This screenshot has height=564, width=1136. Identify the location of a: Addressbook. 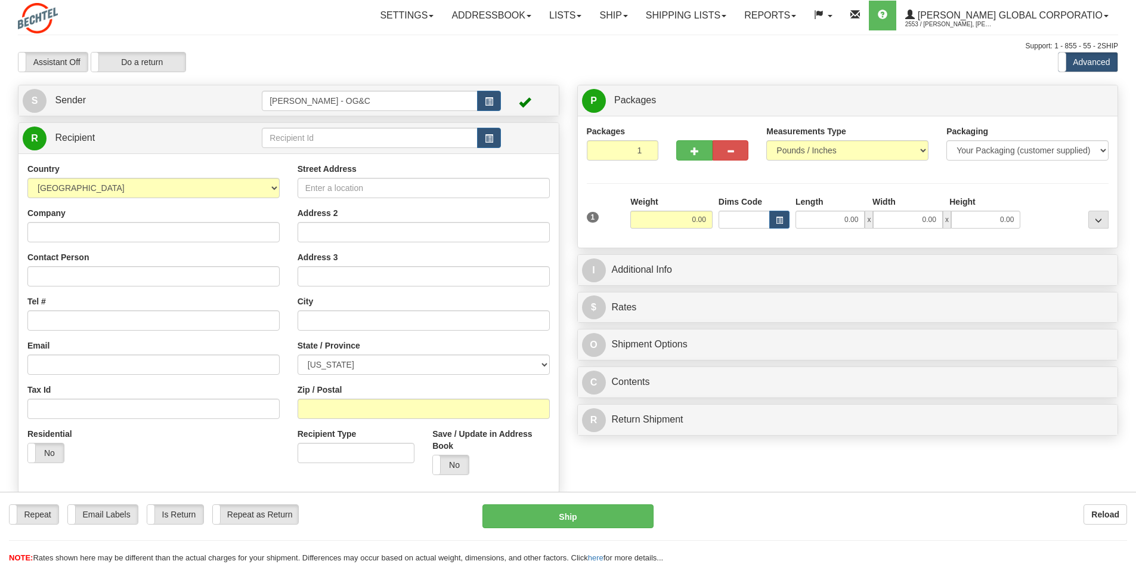
(491, 16).